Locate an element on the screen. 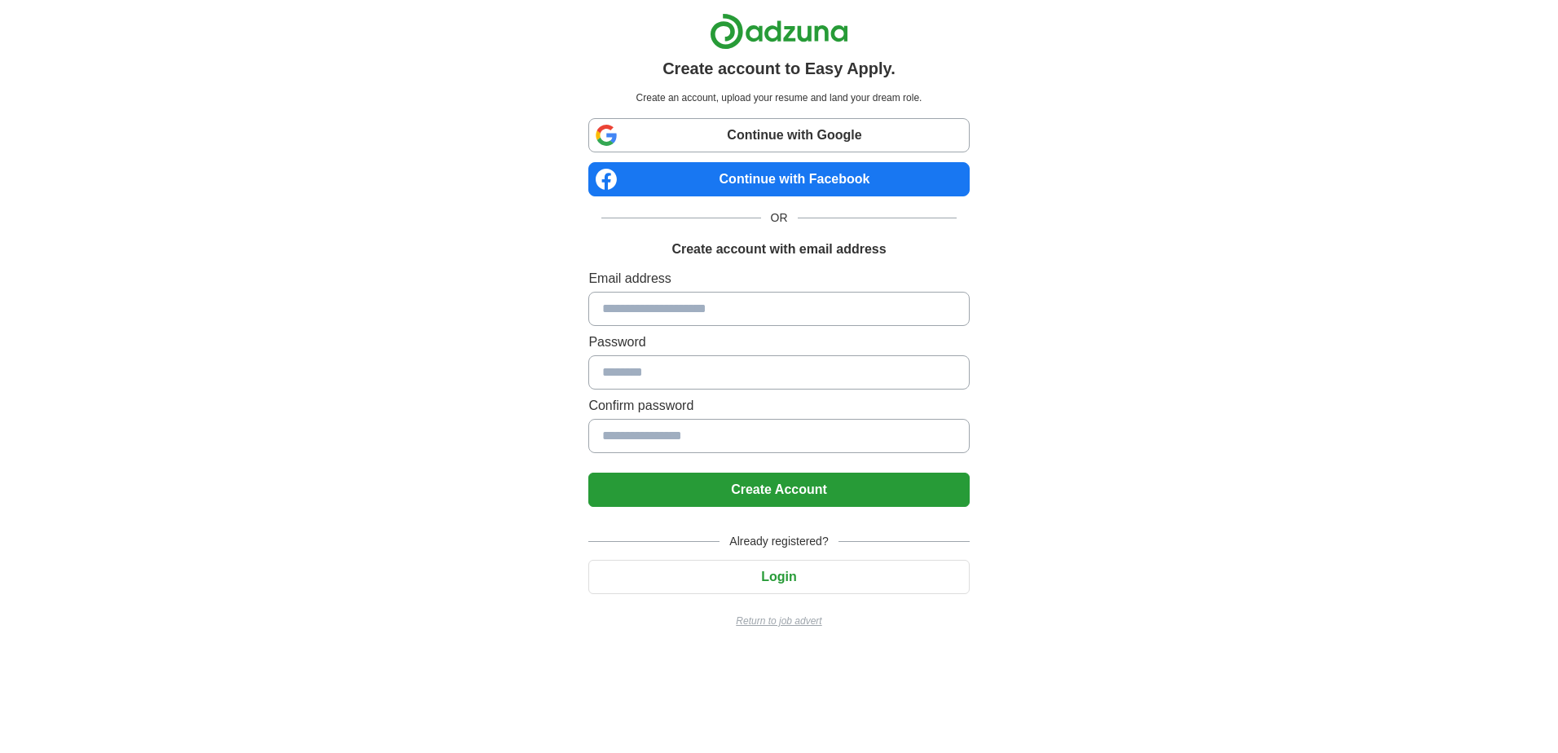  label: Email address is located at coordinates (778, 279).